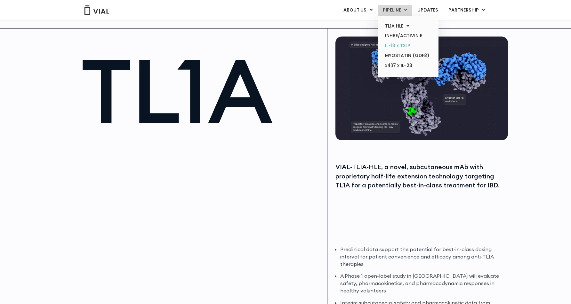 The height and width of the screenshot is (304, 571). I want to click on a: INHBE/ACTIVIN E, so click(408, 36).